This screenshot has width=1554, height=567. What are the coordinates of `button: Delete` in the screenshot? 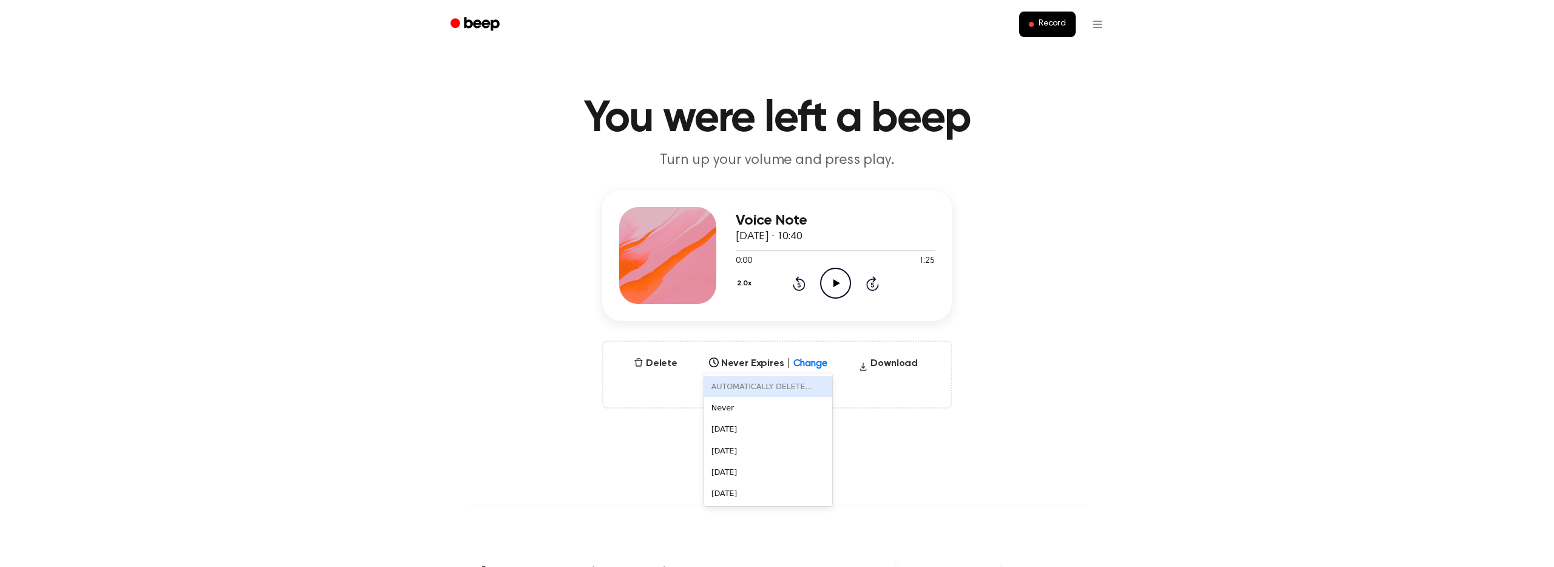 It's located at (656, 364).